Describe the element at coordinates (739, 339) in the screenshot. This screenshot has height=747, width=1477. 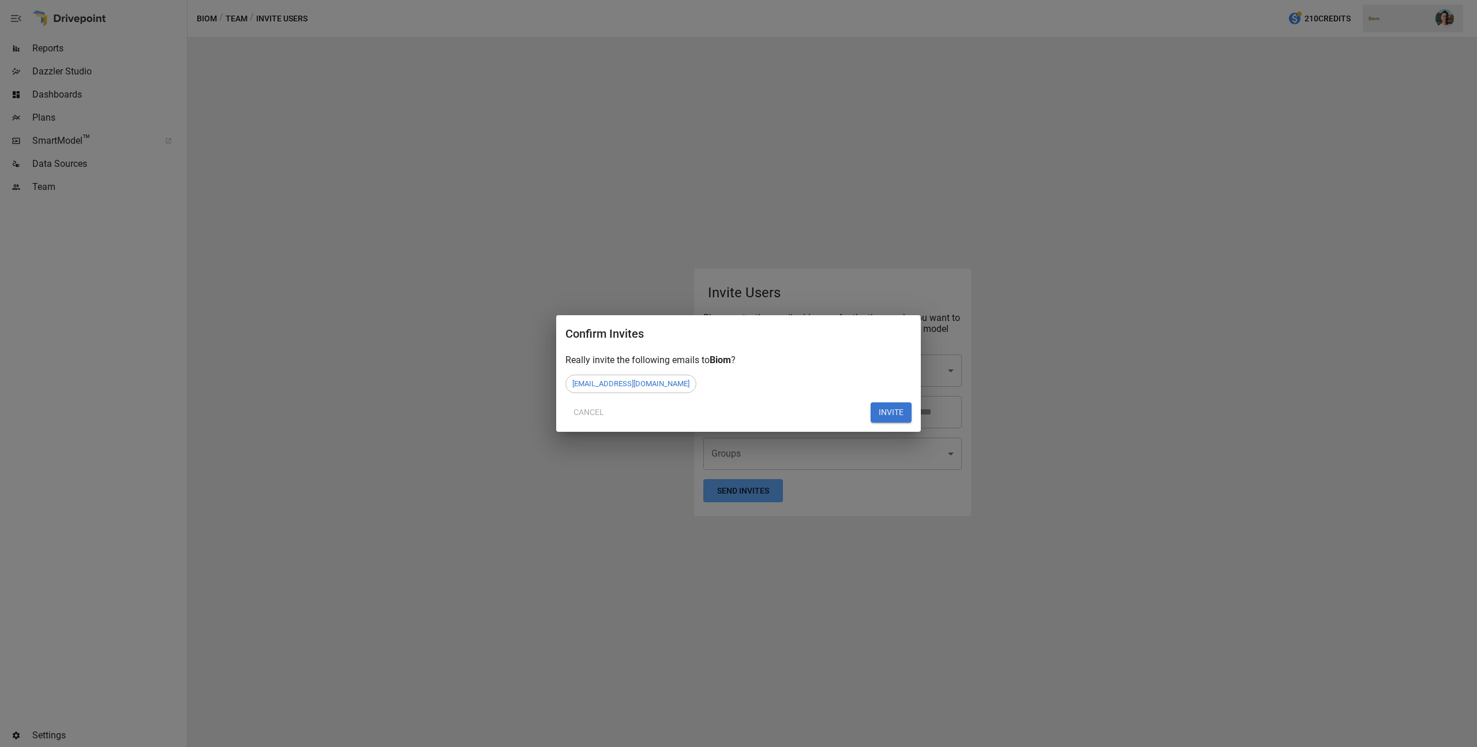
I see `h2: Confirm Invites` at that location.